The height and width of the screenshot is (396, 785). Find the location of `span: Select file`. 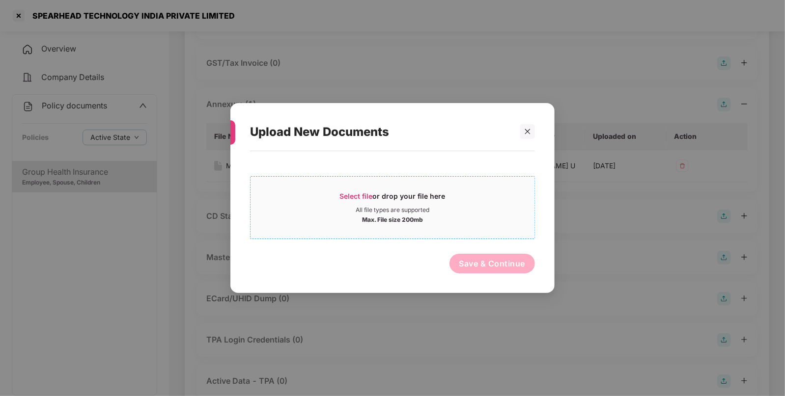

span: Select file is located at coordinates (356, 196).